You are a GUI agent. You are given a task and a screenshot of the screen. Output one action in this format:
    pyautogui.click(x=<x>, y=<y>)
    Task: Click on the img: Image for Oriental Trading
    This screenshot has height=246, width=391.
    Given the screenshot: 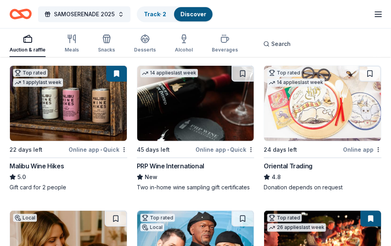 What is the action you would take?
    pyautogui.click(x=322, y=103)
    